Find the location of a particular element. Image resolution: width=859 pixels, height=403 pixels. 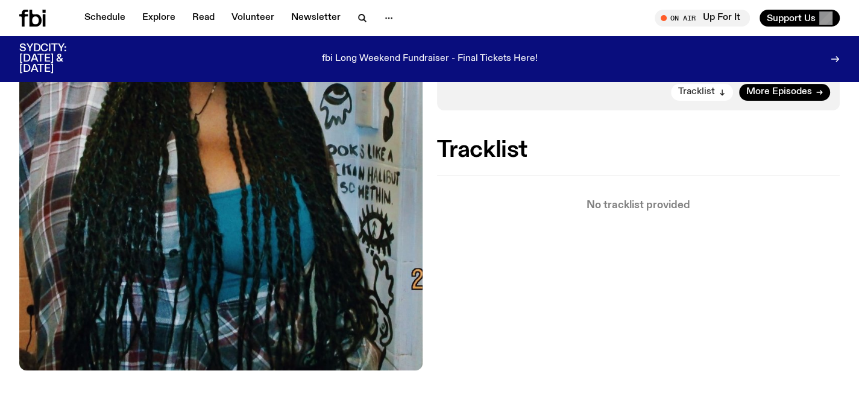

span: More Episodes is located at coordinates (779, 92).